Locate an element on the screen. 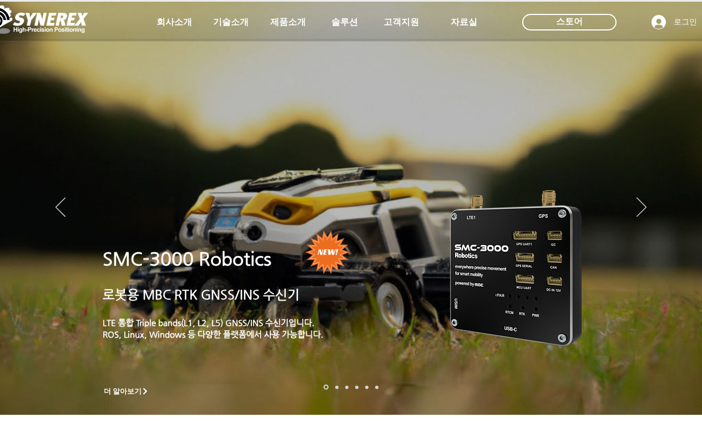  a: 솔루션 is located at coordinates (345, 22).